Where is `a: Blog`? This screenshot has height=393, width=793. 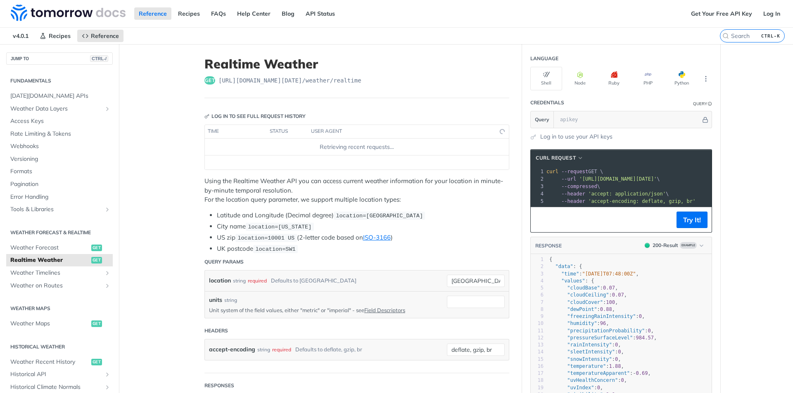
a: Blog is located at coordinates (288, 14).